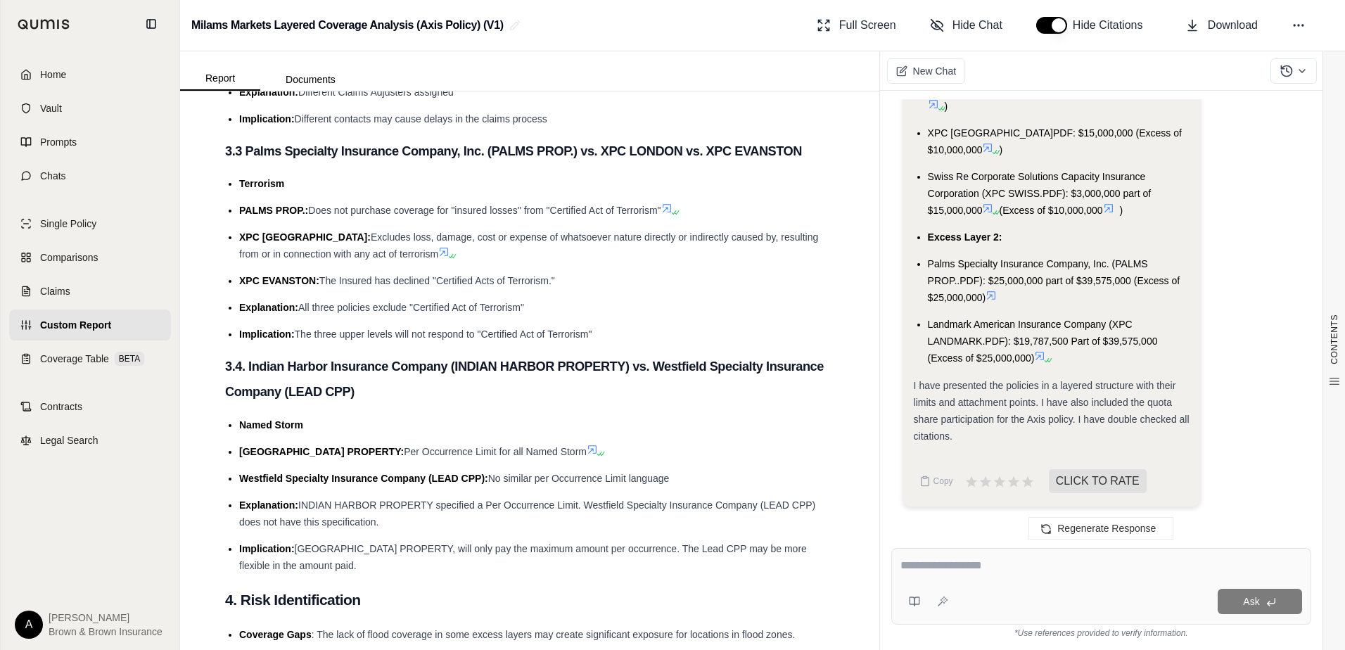  Describe the element at coordinates (437, 281) in the screenshot. I see `span: The Insured has declined "Certified Acts of Terrorism."` at that location.